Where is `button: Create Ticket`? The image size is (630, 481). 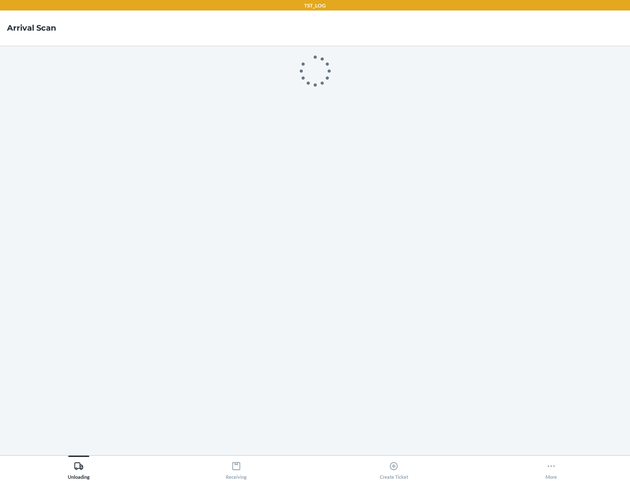 button: Create Ticket is located at coordinates (394, 468).